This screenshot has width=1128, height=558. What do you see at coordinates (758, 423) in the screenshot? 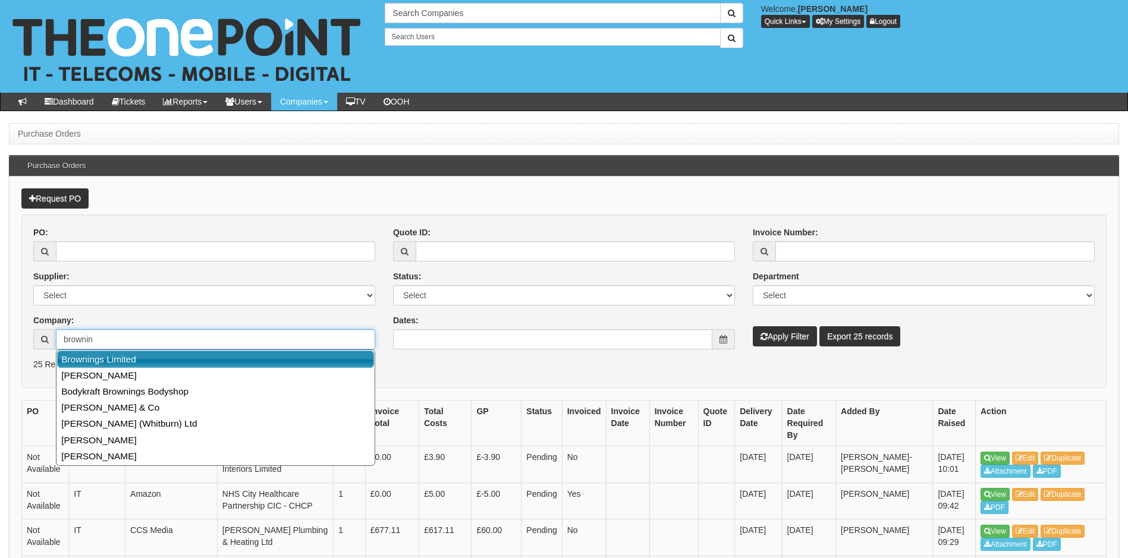
I see `th: Delivery Date` at bounding box center [758, 423].